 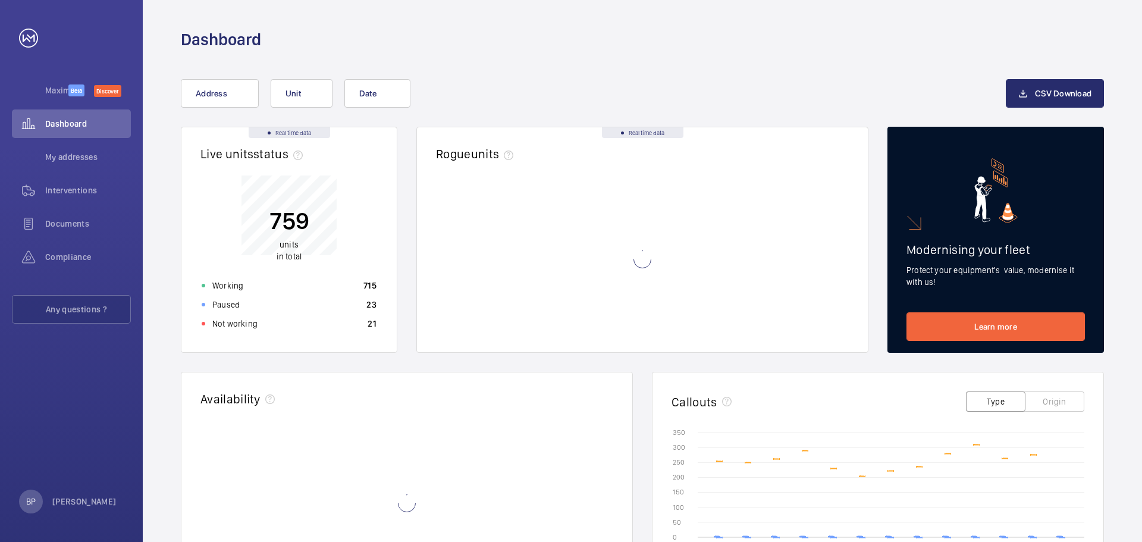 What do you see at coordinates (1063, 93) in the screenshot?
I see `span: CSV Download` at bounding box center [1063, 93].